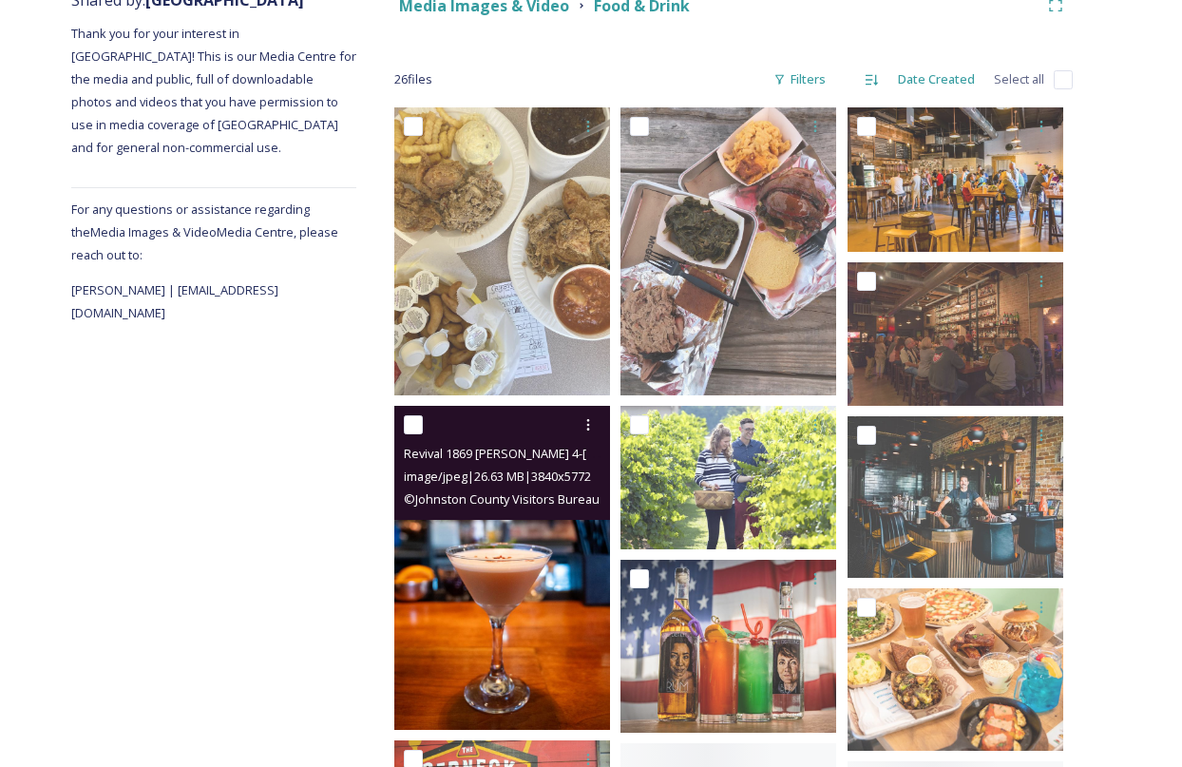 Image resolution: width=1182 pixels, height=767 pixels. I want to click on img: InStill Distillery drinks-Johnston%20County%20Visitors%20Bureau.jpg, so click(728, 646).